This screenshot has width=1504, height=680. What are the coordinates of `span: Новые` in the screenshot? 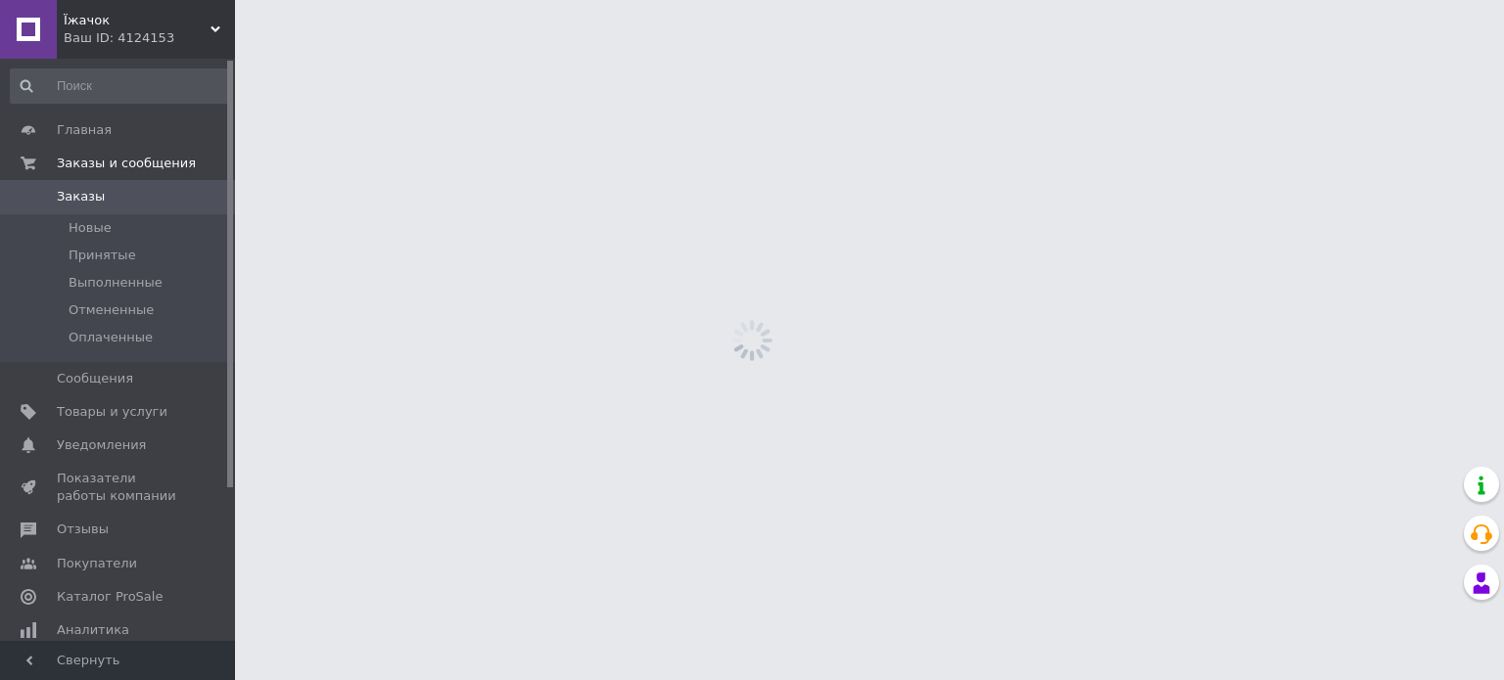 It's located at (90, 228).